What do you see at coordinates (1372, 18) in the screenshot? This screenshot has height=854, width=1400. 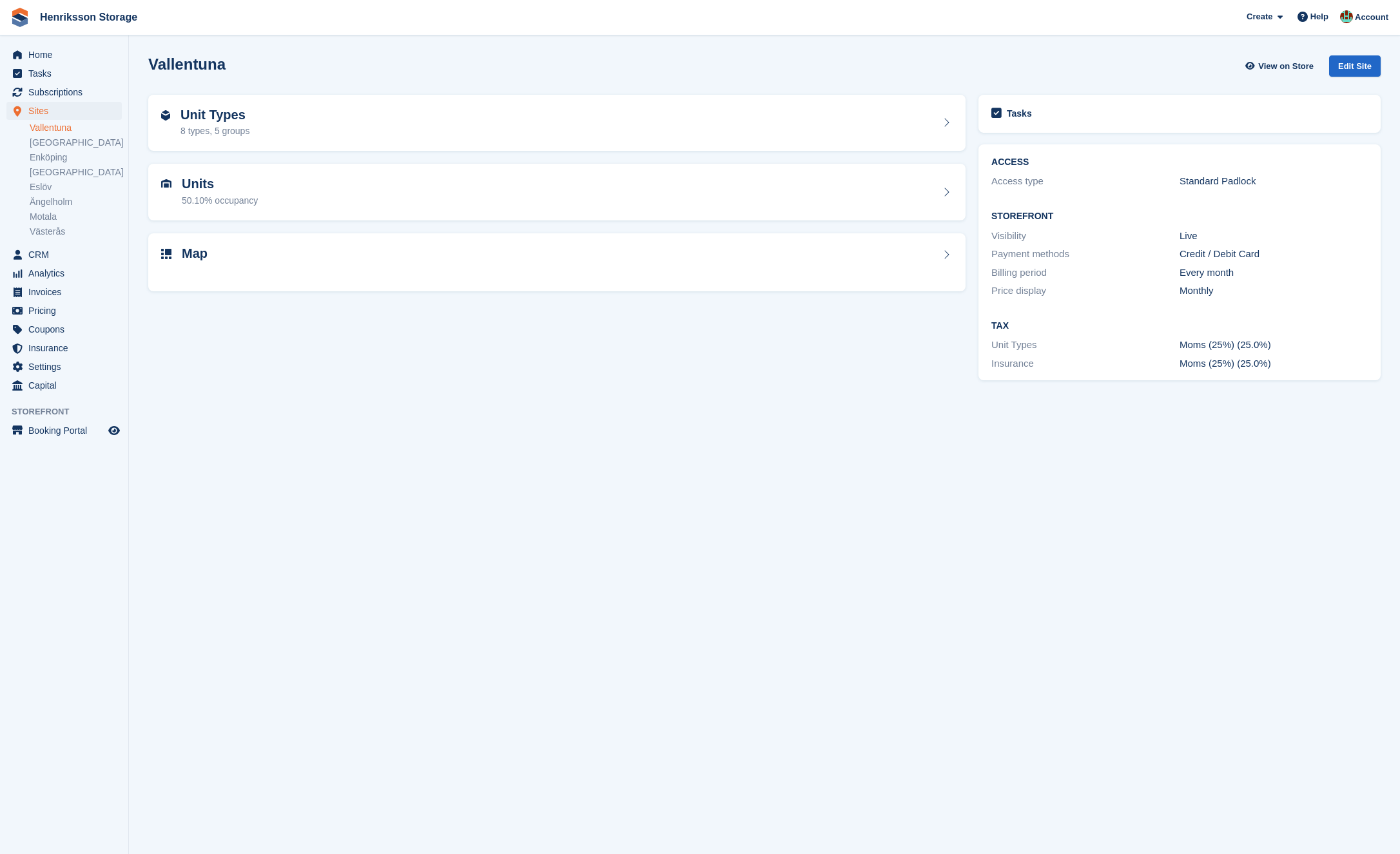 I see `span: Account` at bounding box center [1372, 18].